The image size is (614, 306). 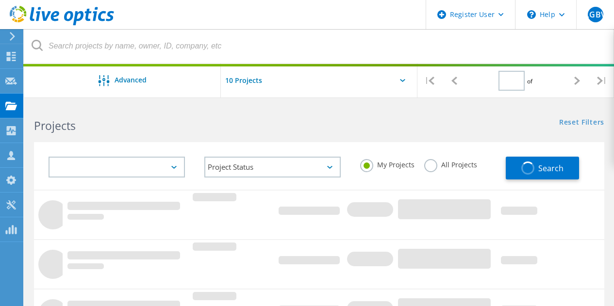 I want to click on span: of, so click(x=529, y=81).